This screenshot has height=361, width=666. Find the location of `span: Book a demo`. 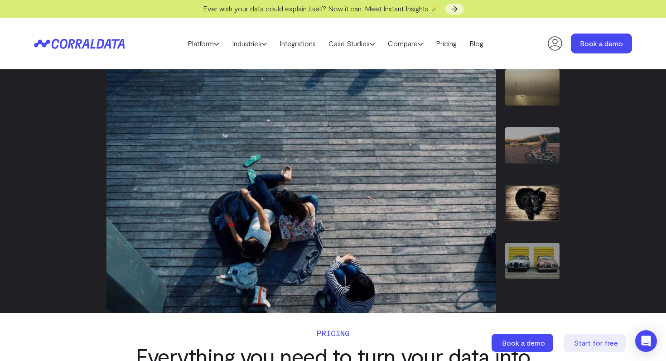

span: Book a demo is located at coordinates (523, 343).